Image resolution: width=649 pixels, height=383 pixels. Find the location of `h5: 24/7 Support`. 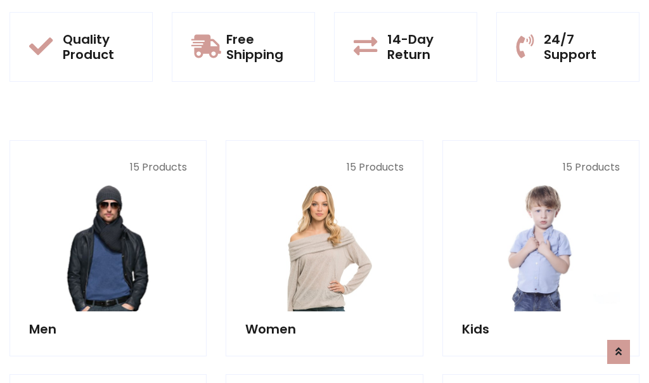

h5: 24/7 Support is located at coordinates (582, 47).